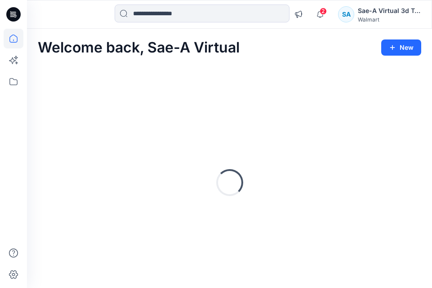 This screenshot has height=288, width=432. What do you see at coordinates (389, 19) in the screenshot?
I see `div: Walmart` at bounding box center [389, 19].